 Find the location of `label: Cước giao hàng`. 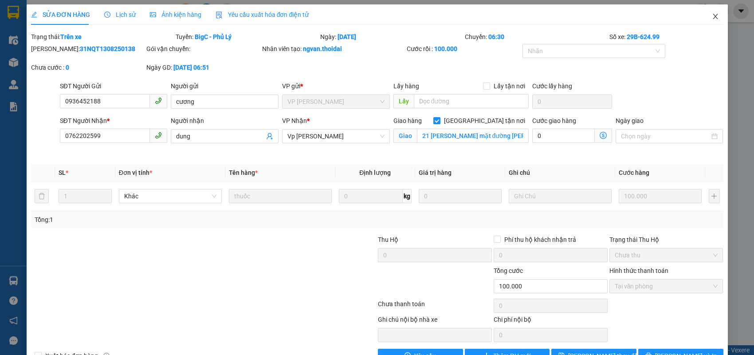

label: Cước giao hàng is located at coordinates (554, 121).